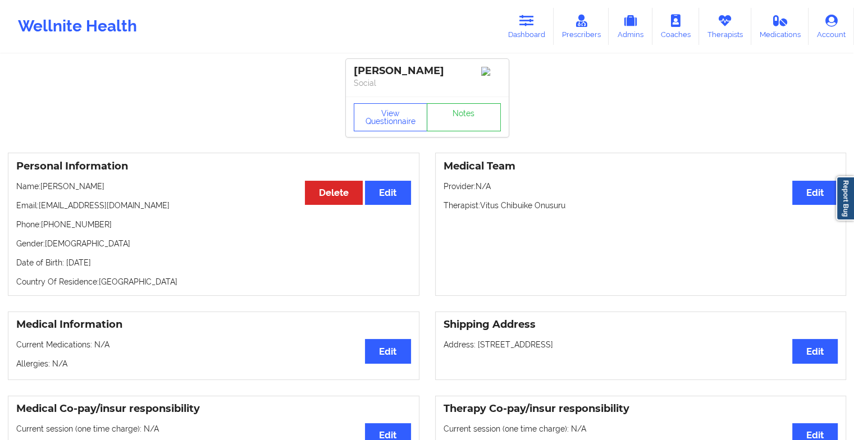 The image size is (854, 440). I want to click on p: Allergies: N/A, so click(213, 364).